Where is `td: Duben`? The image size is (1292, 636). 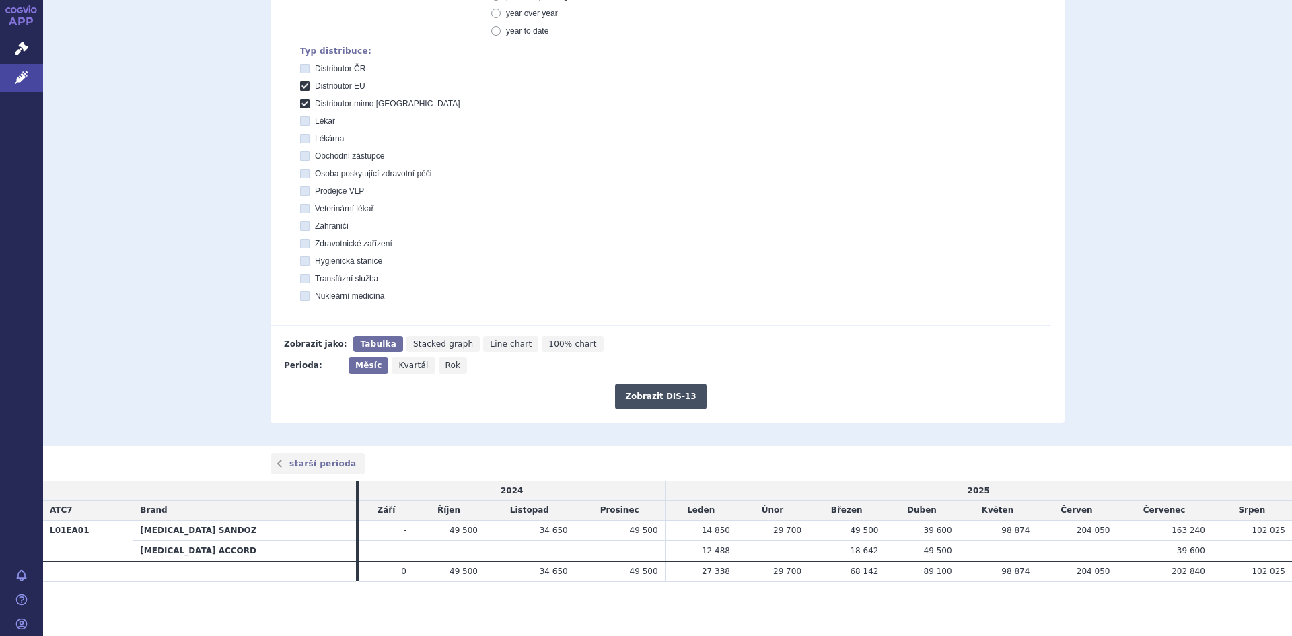
td: Duben is located at coordinates (921, 511).